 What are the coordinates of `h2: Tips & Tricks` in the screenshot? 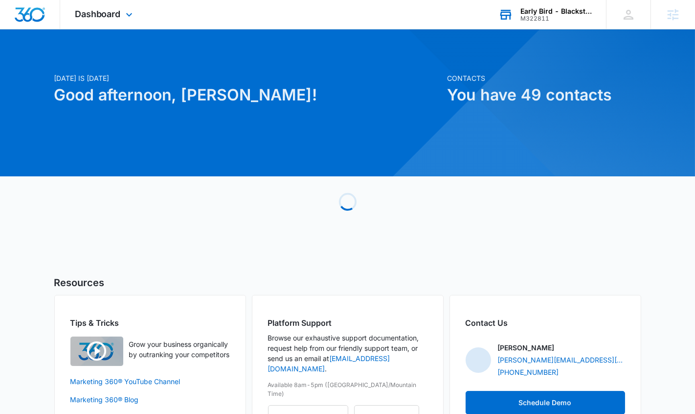 It's located at (150, 322).